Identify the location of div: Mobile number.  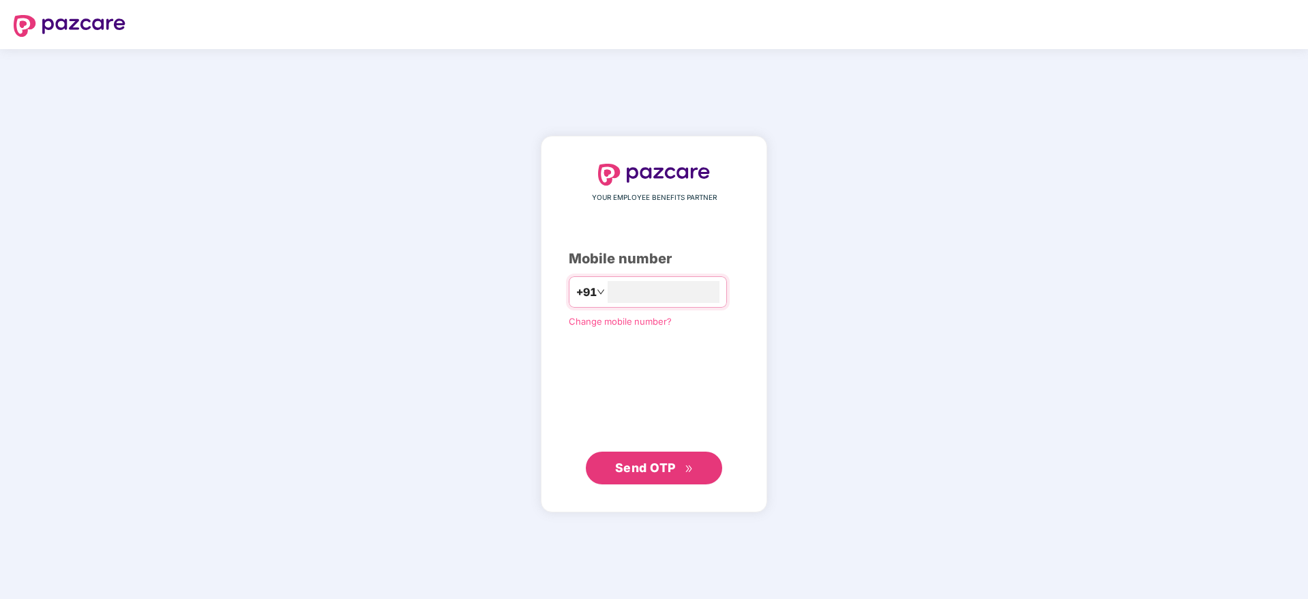
(654, 258).